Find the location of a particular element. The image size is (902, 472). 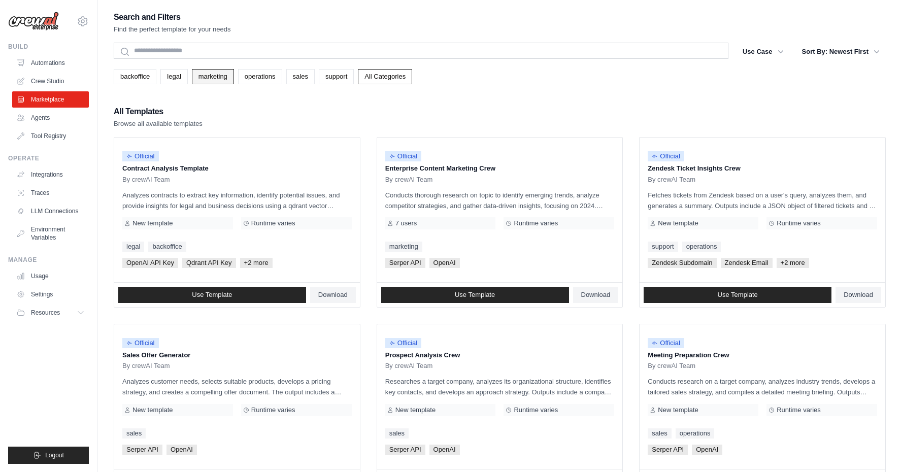

div: Build is located at coordinates (48, 47).